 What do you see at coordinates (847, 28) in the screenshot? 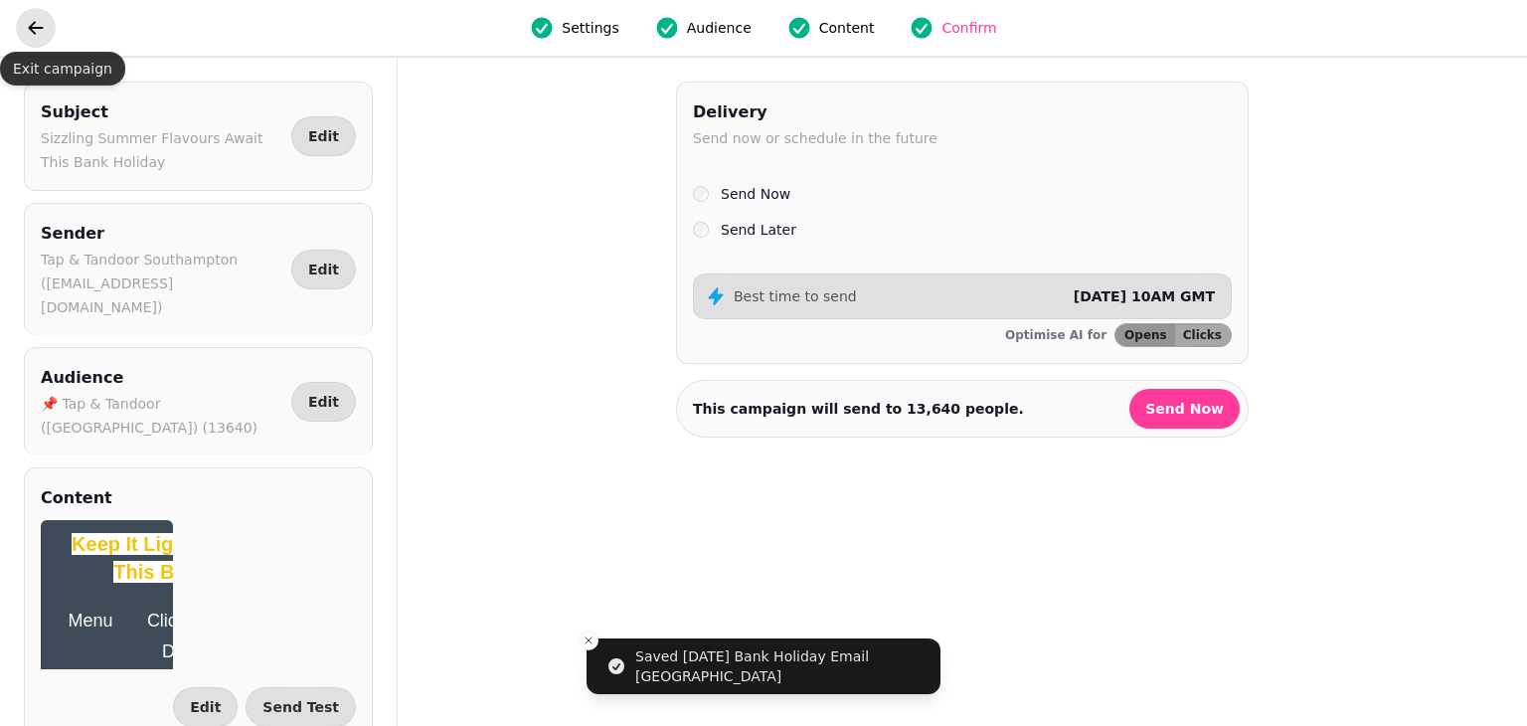
I see `span: Content` at bounding box center [847, 28].